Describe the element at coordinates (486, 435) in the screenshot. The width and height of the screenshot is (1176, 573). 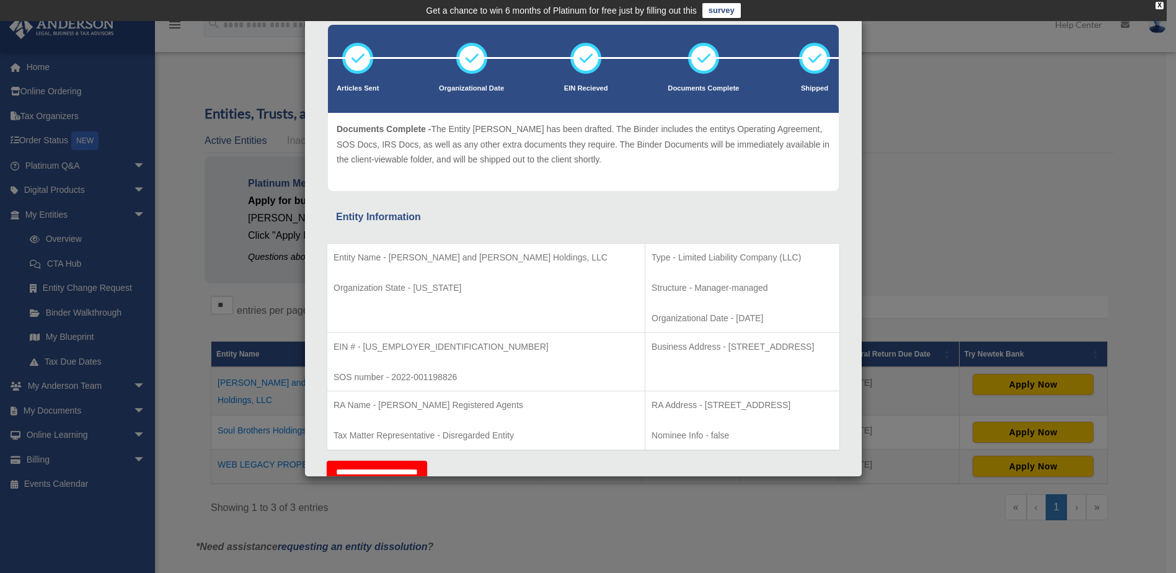
I see `p: Tax Matter Representative - Disregarded Entity` at that location.